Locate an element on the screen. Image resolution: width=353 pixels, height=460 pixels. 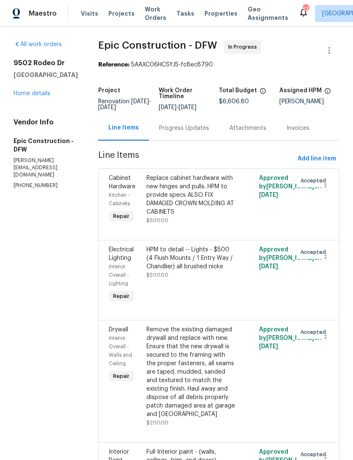
div: Invoices is located at coordinates (298, 128).